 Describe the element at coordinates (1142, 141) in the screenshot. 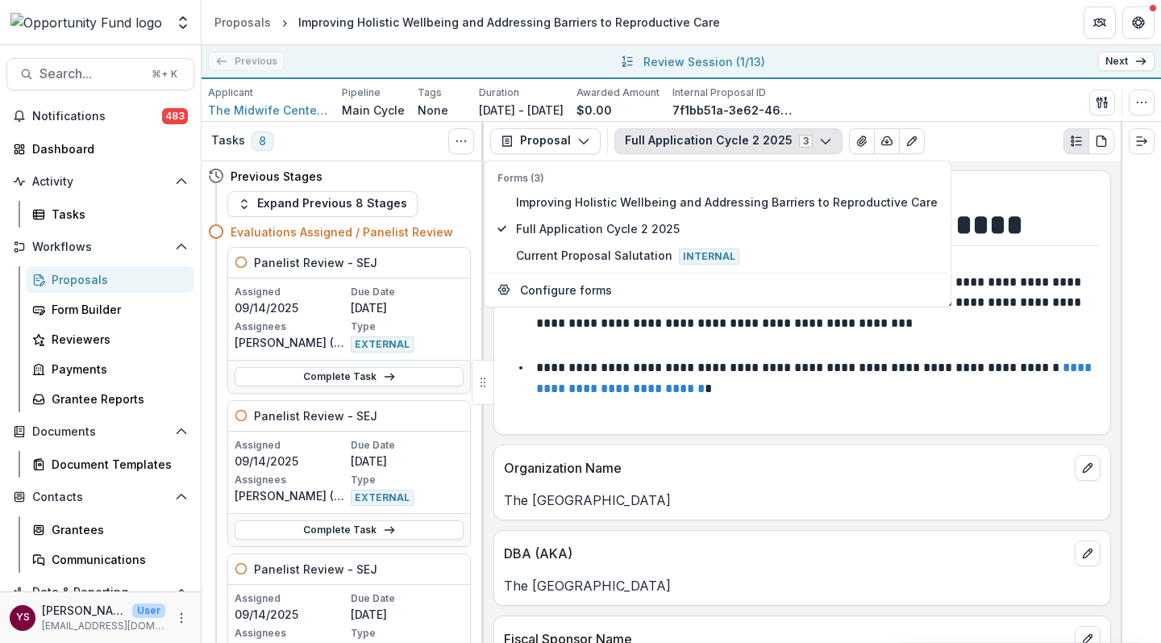

I see `button: Expand right` at that location.